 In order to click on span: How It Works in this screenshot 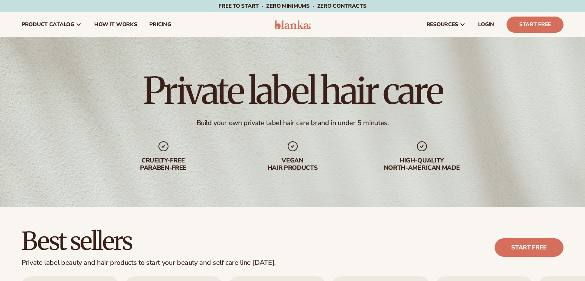, I will do `click(116, 25)`.